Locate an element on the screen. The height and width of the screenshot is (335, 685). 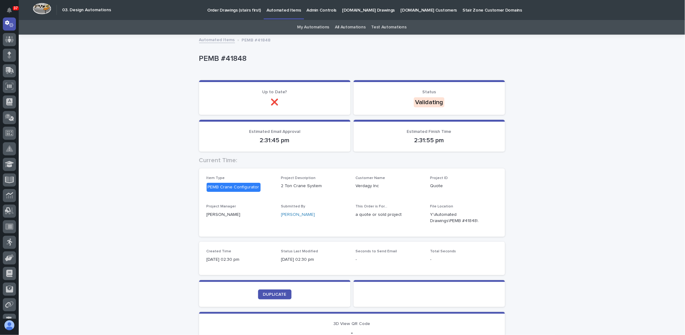
span: Status is located at coordinates (429, 92).